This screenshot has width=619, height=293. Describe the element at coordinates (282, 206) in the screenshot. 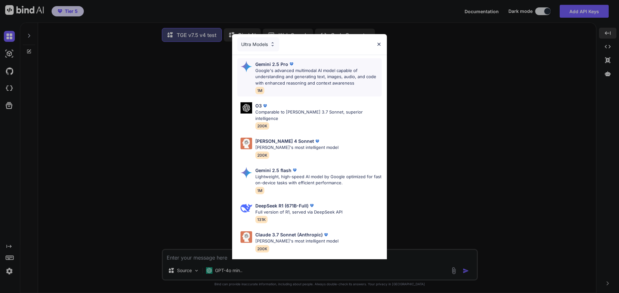

I see `p: DeepSeek R1 (671B-Full)` at that location.